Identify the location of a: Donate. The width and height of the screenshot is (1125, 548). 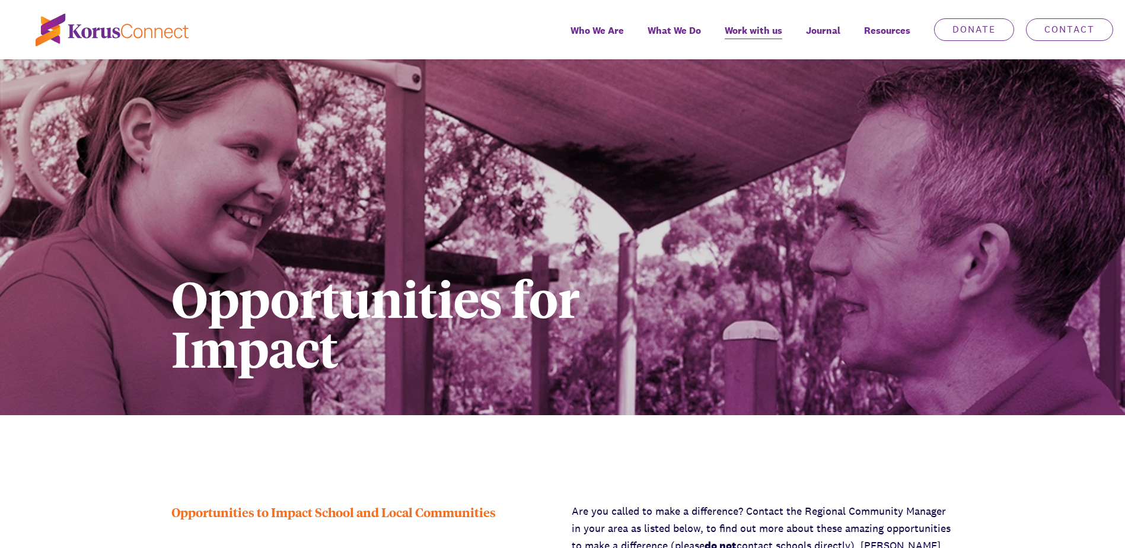
(974, 30).